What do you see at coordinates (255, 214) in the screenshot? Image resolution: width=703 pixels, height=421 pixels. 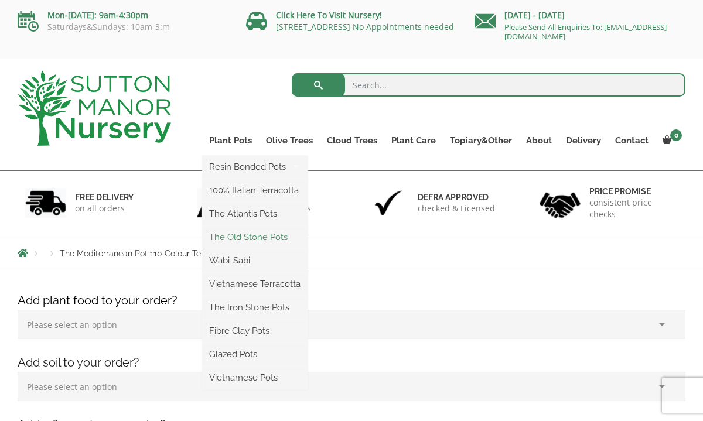 I see `a: The Atlantis Pots` at bounding box center [255, 214].